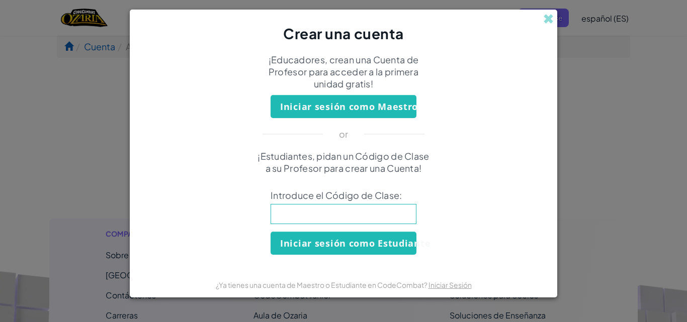  I want to click on p: ¡Educadores, crean una Cuenta de Profesor para acceder a la primera unidad gratis!, so click(343, 72).